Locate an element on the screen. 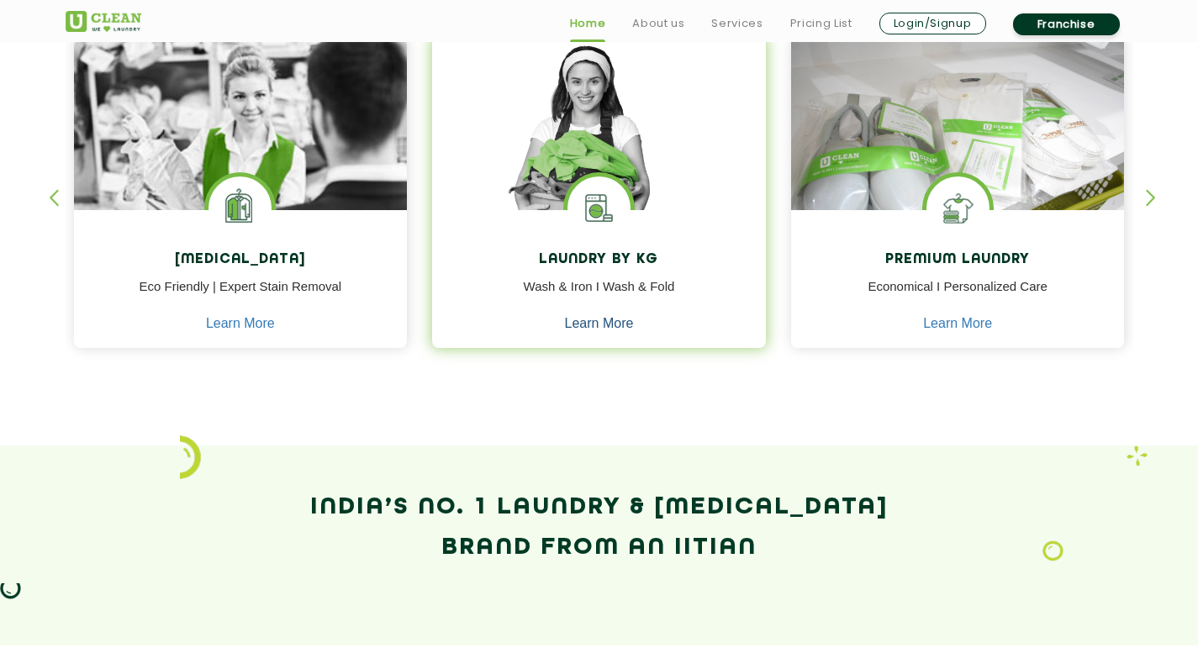 This screenshot has height=653, width=1198. a: Franchise is located at coordinates (1066, 24).